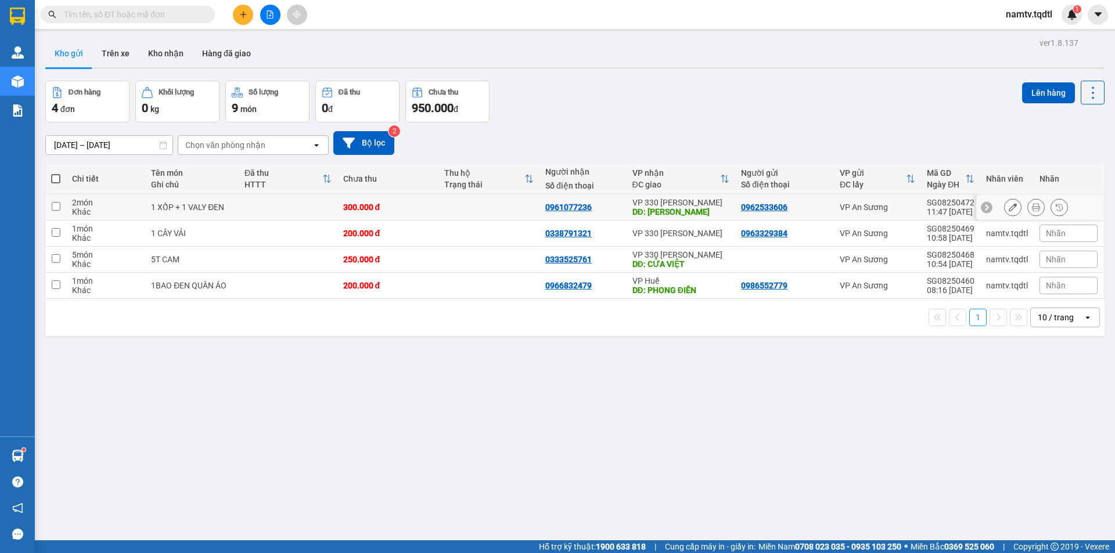  Describe the element at coordinates (283, 185) in the screenshot. I see `div: HTTT` at that location.